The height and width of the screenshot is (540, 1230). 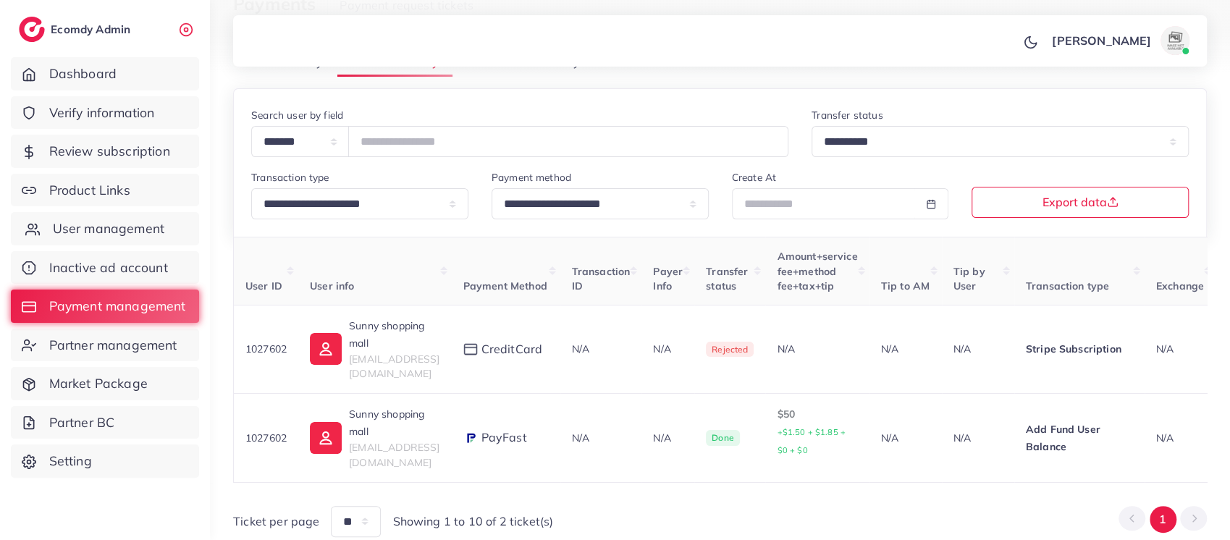 I want to click on span: Done, so click(x=722, y=438).